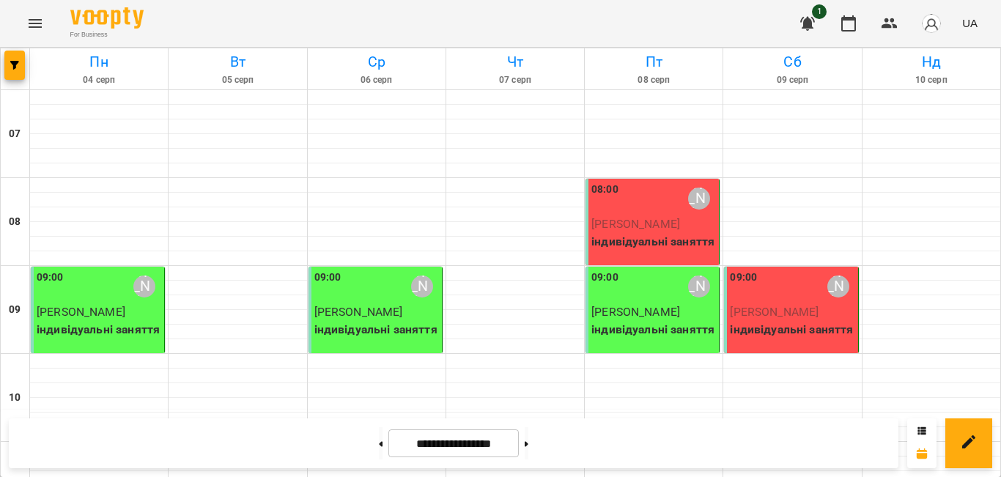 The height and width of the screenshot is (477, 1001). Describe the element at coordinates (969, 23) in the screenshot. I see `span: UA` at that location.